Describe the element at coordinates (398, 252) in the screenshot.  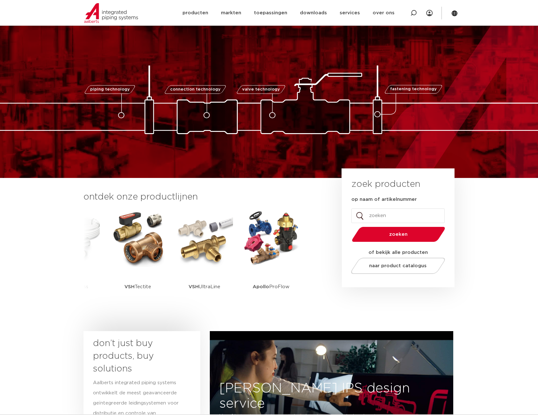
I see `strong: of bekijk alle producten` at that location.